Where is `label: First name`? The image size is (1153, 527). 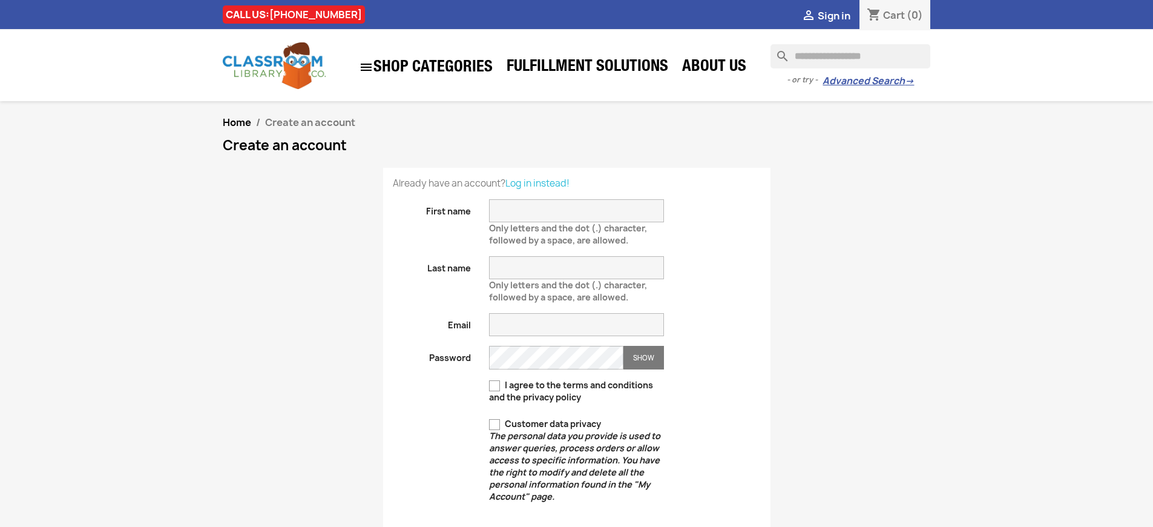 label: First name is located at coordinates (432, 208).